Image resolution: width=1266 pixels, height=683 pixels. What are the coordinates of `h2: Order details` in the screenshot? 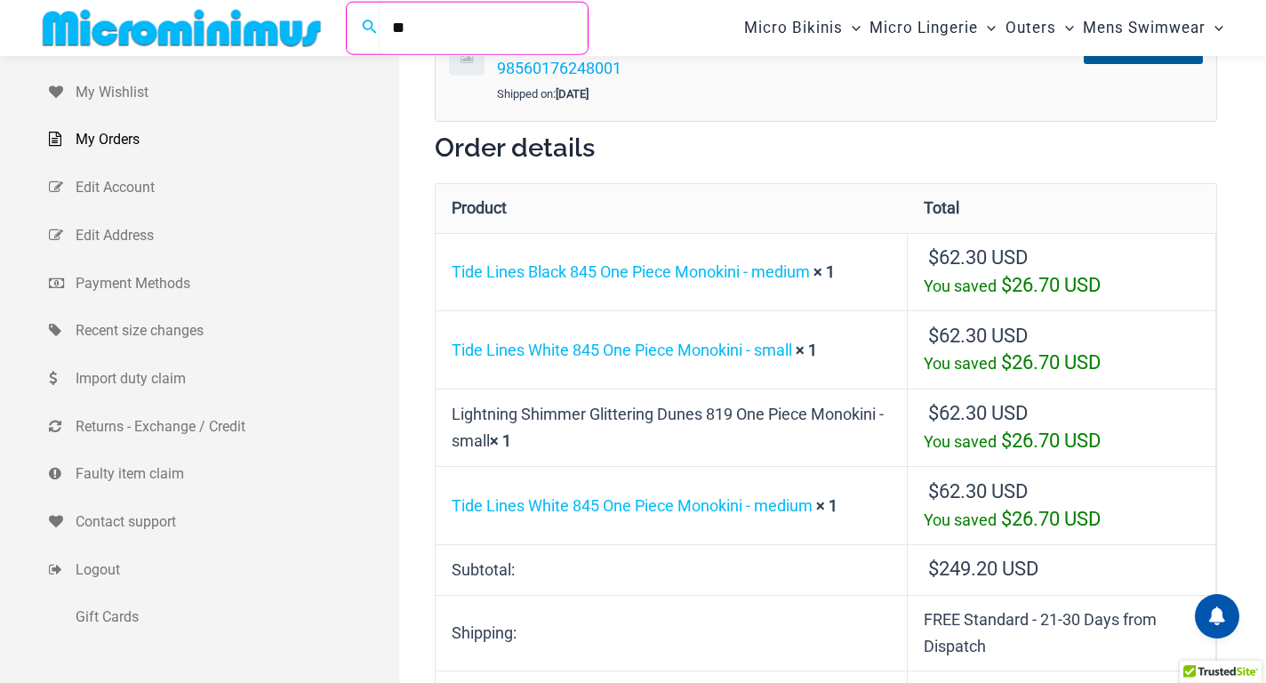 It's located at (826, 148).